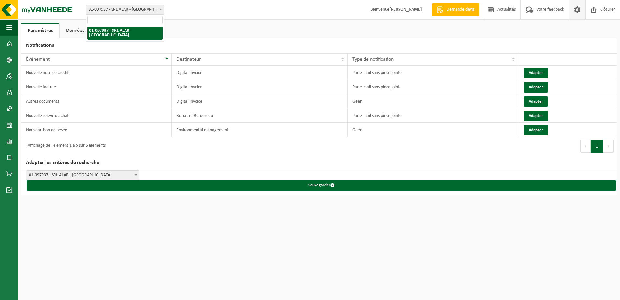 This screenshot has width=620, height=300. I want to click on td: Nouvelle relevé d'achat, so click(96, 115).